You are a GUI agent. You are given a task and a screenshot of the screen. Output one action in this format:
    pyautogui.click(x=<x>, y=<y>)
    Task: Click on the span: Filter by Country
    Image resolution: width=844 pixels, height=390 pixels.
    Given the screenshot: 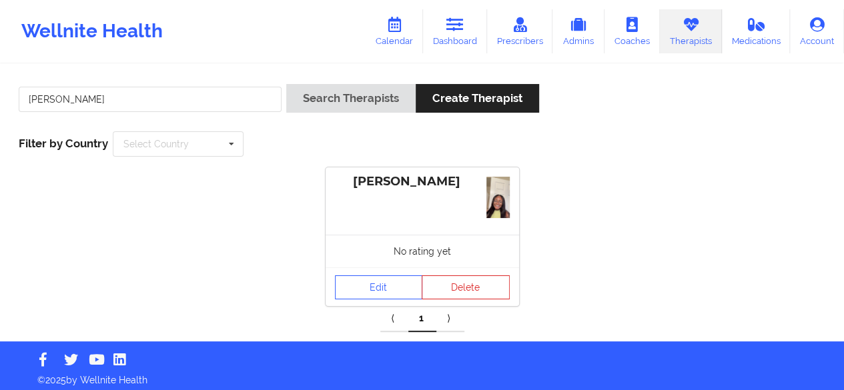 What is the action you would take?
    pyautogui.click(x=63, y=143)
    